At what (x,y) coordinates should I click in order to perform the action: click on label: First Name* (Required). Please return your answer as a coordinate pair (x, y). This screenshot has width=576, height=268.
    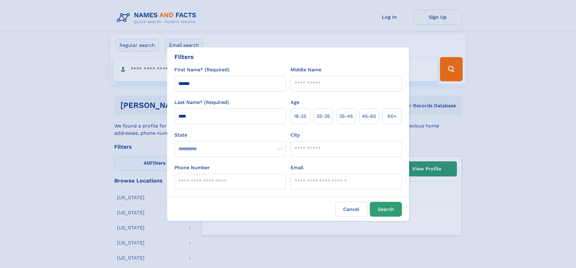
    Looking at the image, I should click on (202, 70).